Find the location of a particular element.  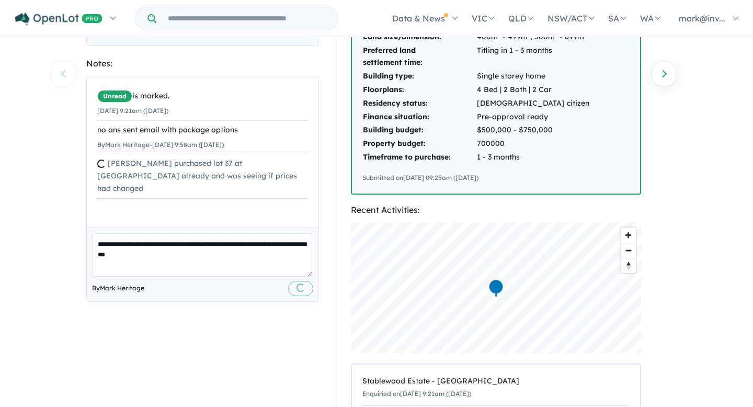

td: 700000 is located at coordinates (538, 144).